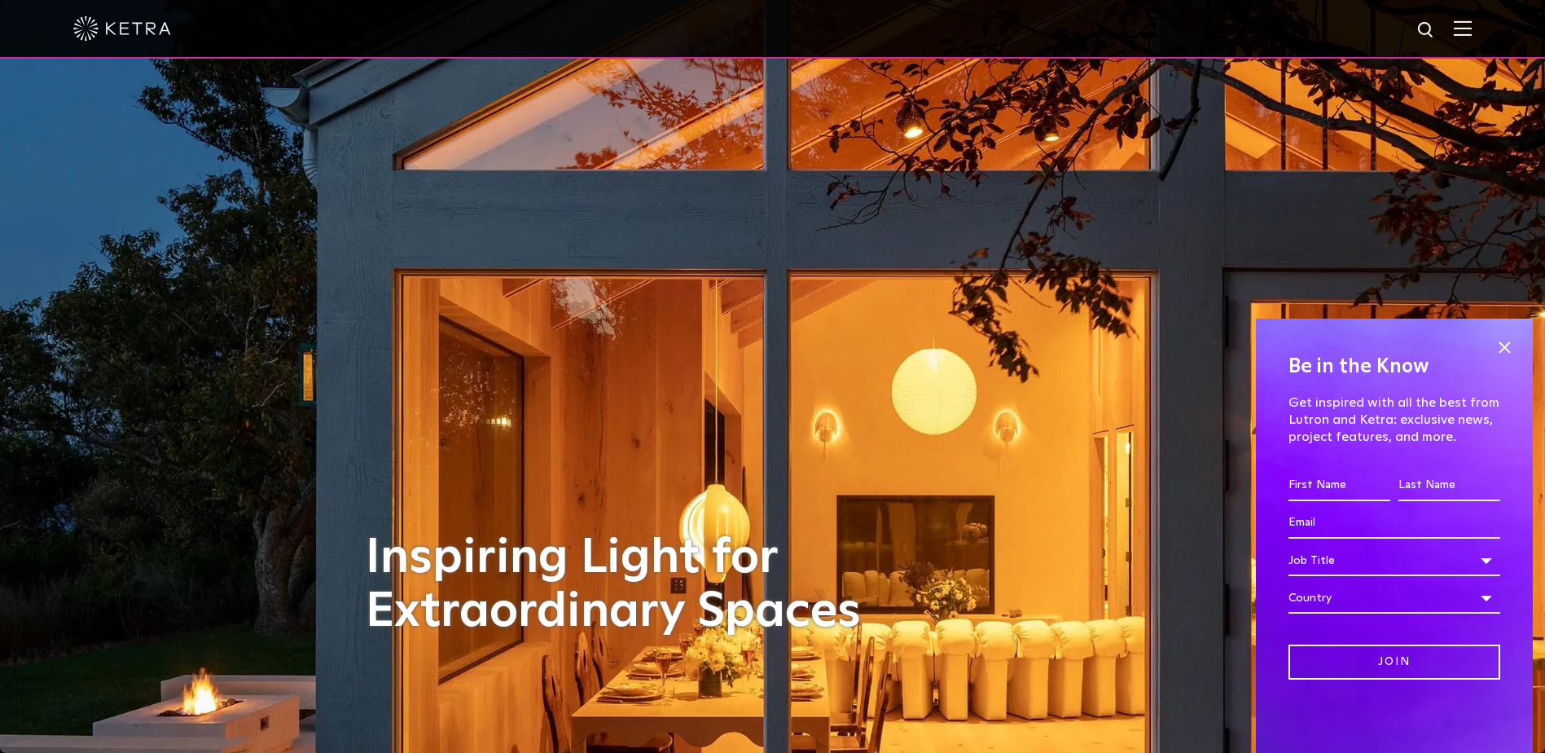 The image size is (1545, 753). I want to click on img: ketra-logo-2019-white, so click(122, 29).